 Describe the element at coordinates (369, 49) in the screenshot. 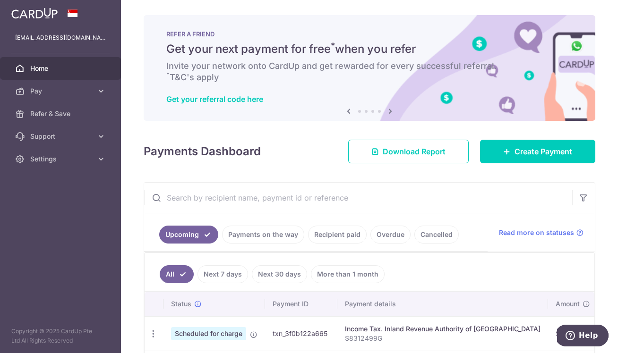

I see `h5: Get your next payment for free when you refer` at that location.